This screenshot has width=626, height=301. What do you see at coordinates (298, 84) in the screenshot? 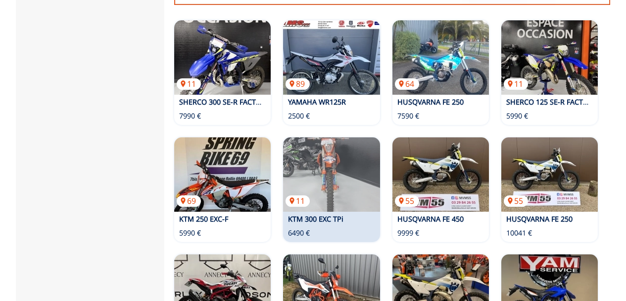
I see `p: 89` at bounding box center [298, 84].